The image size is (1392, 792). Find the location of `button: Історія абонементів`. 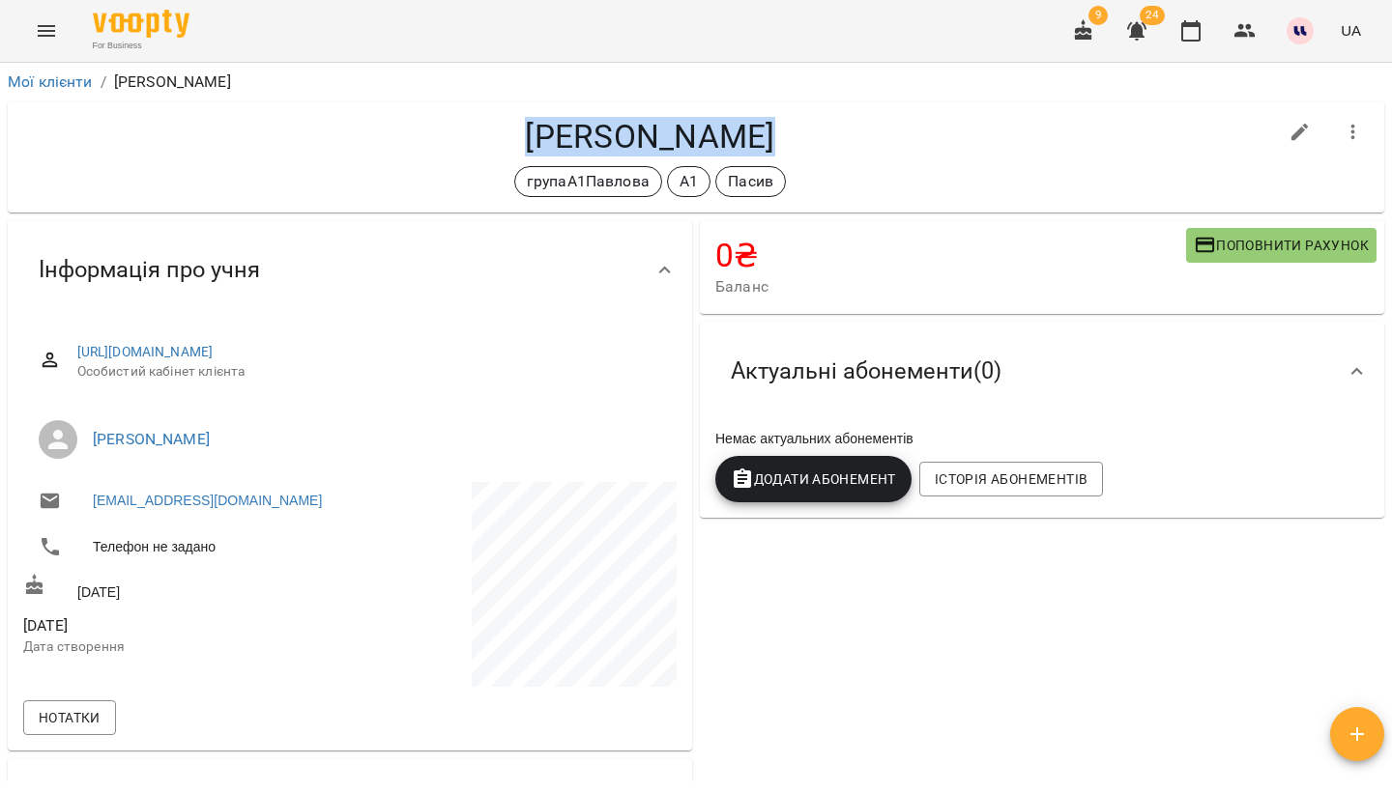

button: Історія абонементів is located at coordinates (1011, 479).